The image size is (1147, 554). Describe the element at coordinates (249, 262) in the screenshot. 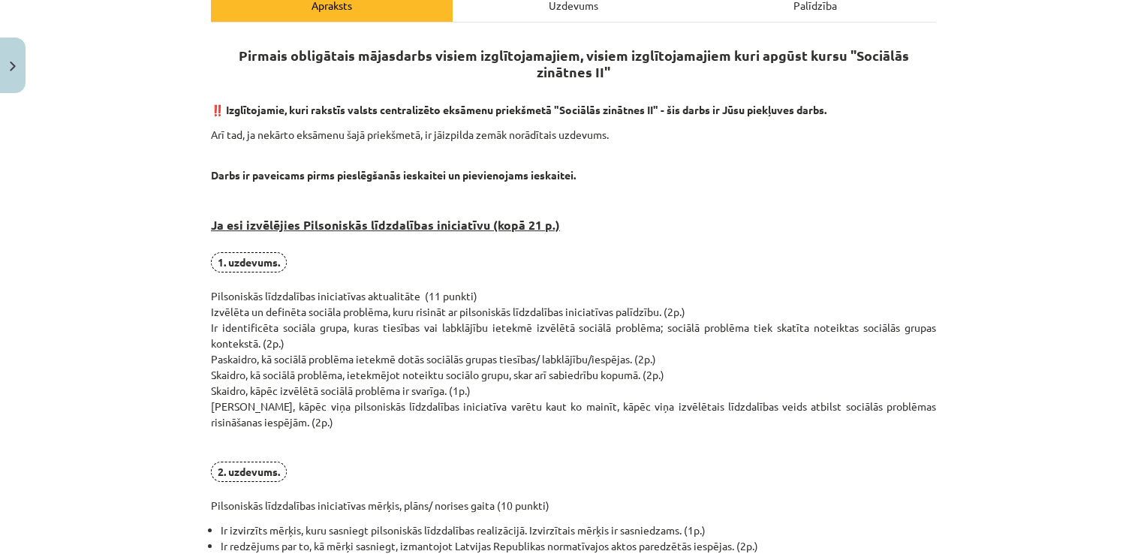

I see `span: 1. uzdevums.` at that location.